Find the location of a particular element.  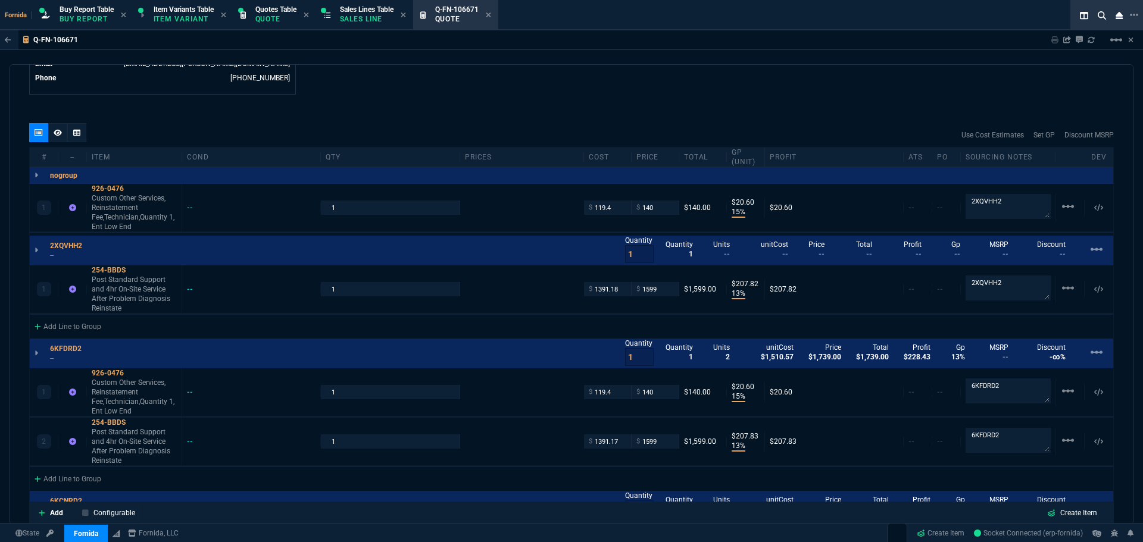

a: B-y3Rh_zgYnQ7s1JAAFh is located at coordinates (1028, 534).